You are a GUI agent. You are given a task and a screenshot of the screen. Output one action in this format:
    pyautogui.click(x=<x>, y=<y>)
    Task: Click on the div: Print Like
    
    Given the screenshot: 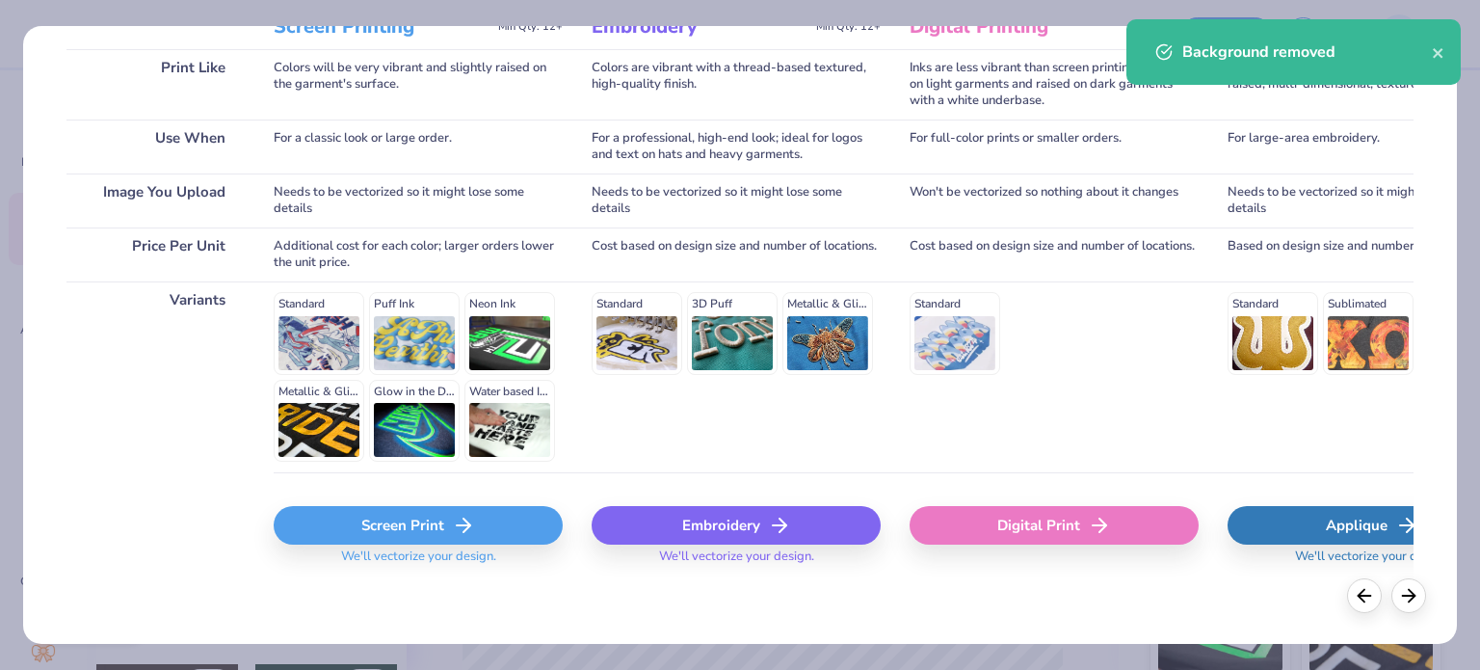 What is the action you would take?
    pyautogui.click(x=155, y=84)
    